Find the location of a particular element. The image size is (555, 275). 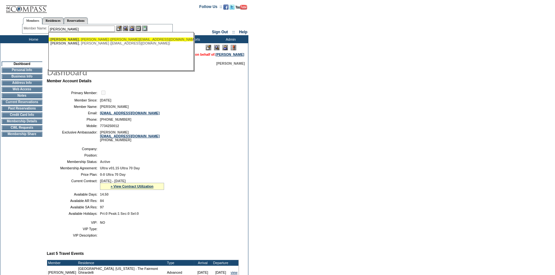

td: Exclusive Ambassador: is located at coordinates (73, 136).